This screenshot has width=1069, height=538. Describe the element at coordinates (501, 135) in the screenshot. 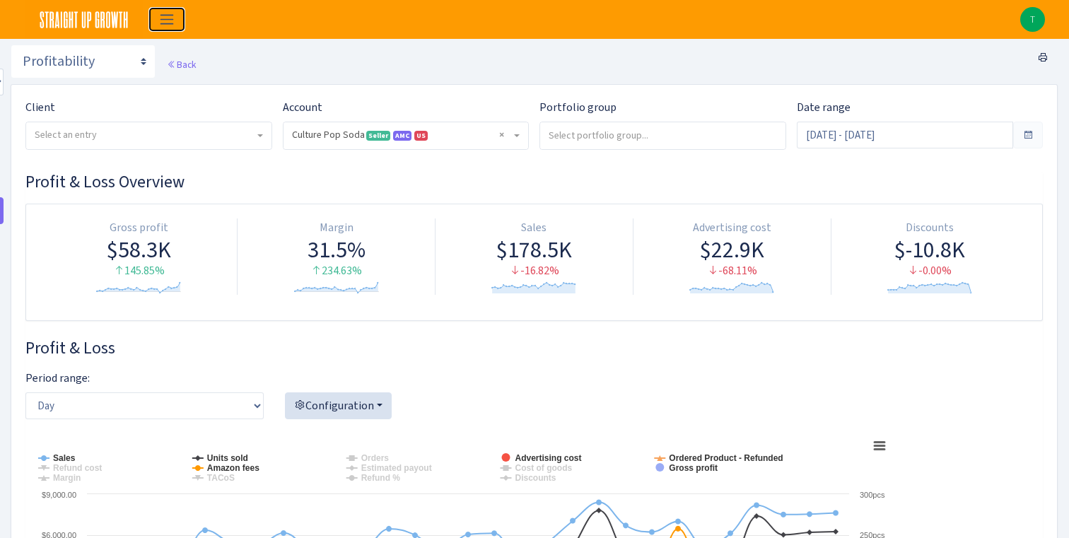

I see `span: Remove all items` at that location.